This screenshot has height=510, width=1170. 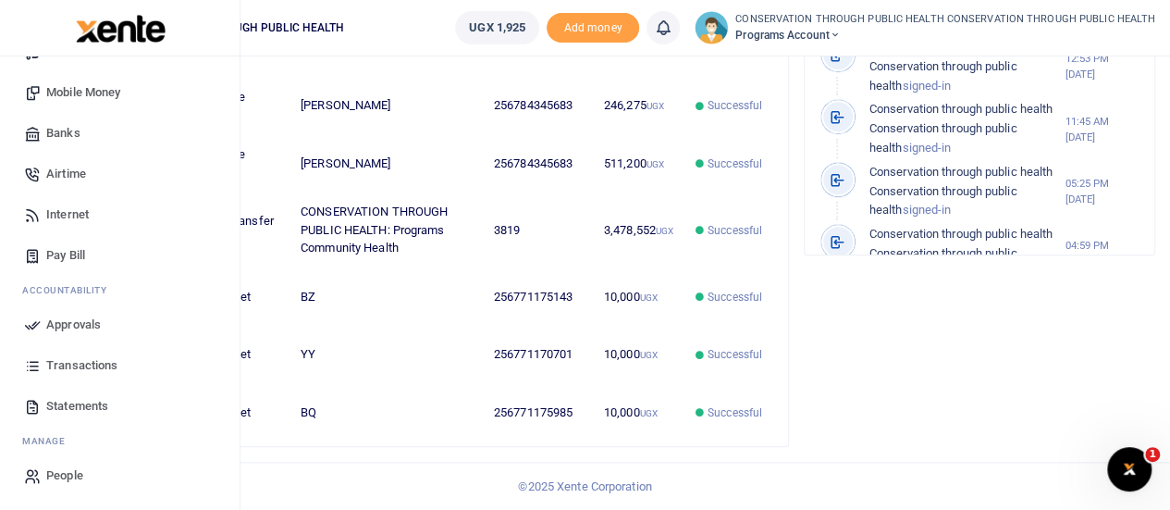 What do you see at coordinates (66, 174) in the screenshot?
I see `span: Airtime` at bounding box center [66, 174].